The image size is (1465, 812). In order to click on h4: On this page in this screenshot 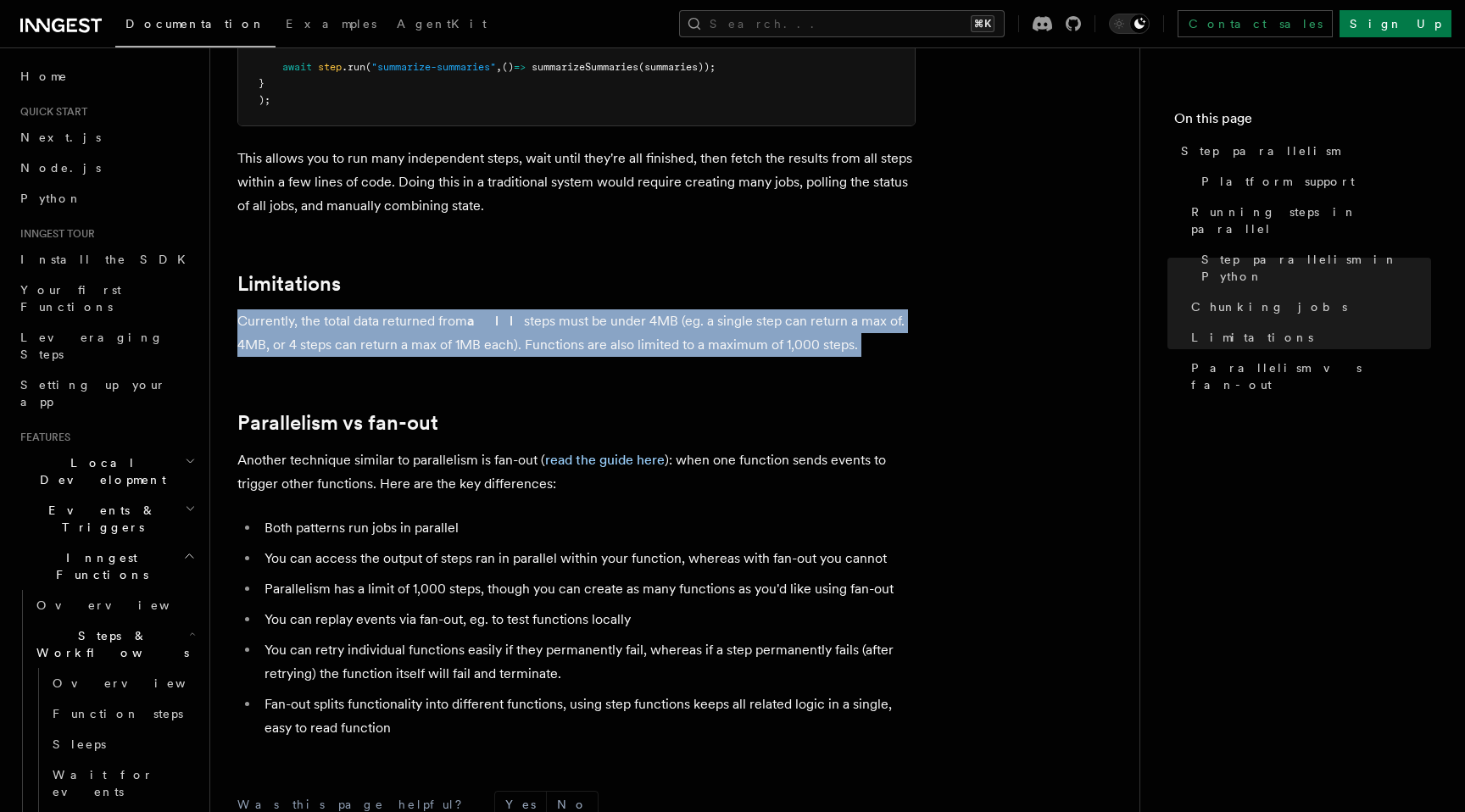, I will do `click(1303, 123)`.